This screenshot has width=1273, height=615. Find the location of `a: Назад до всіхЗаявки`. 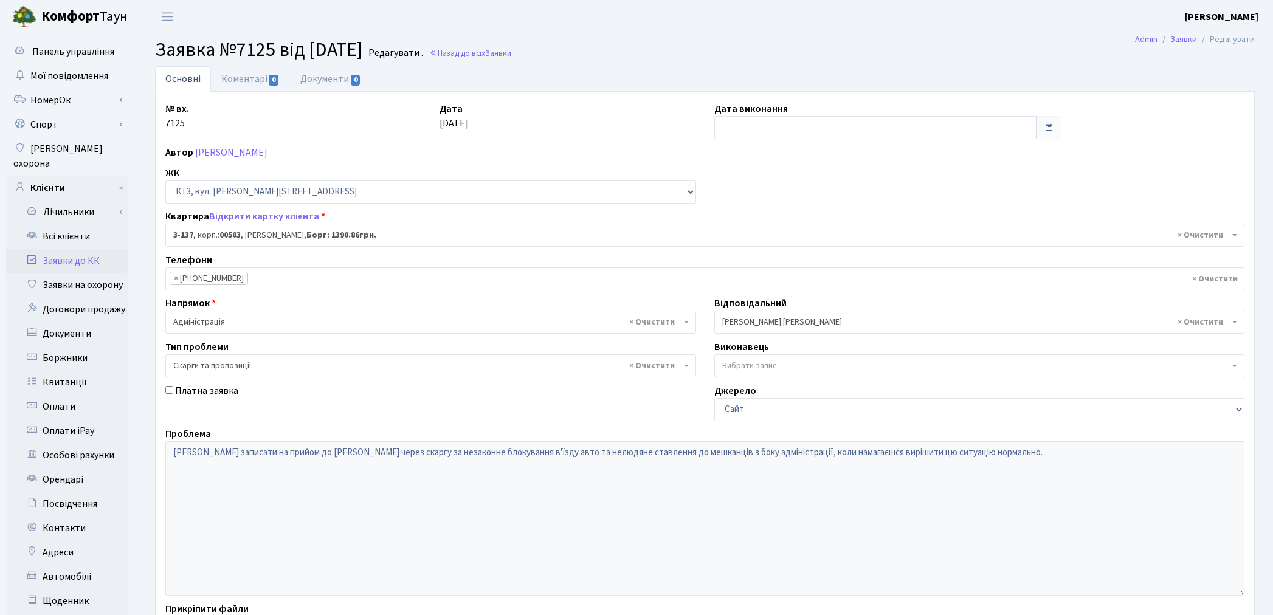

a: Назад до всіхЗаявки is located at coordinates (470, 53).